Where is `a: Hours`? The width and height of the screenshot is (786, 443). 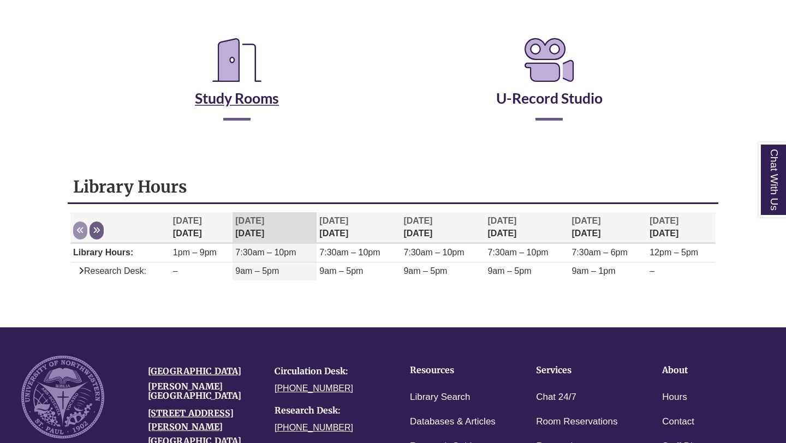 a: Hours is located at coordinates (674, 397).